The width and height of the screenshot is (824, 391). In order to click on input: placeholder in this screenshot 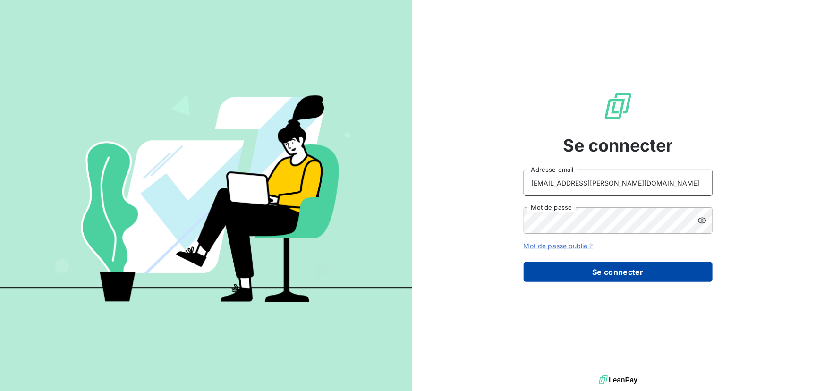, I will do `click(618, 183)`.